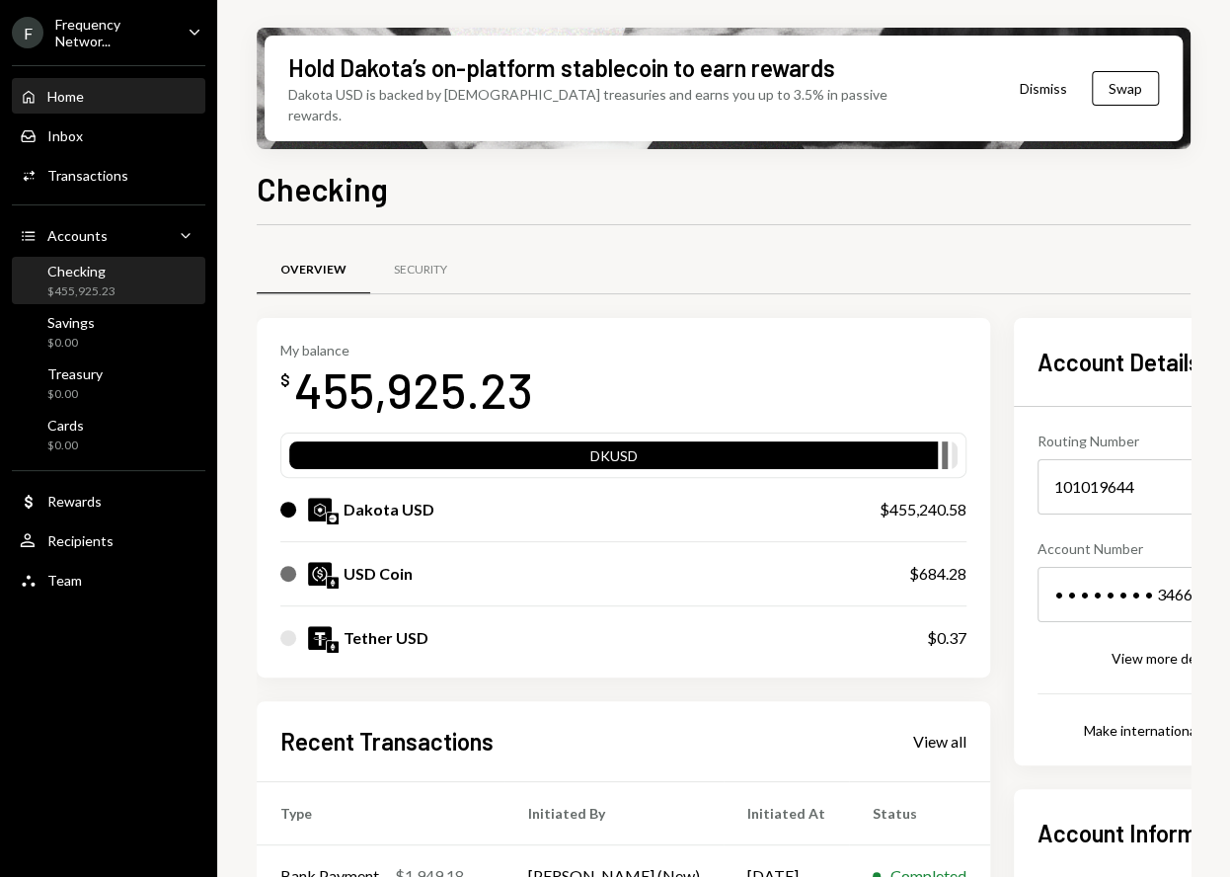  Describe the element at coordinates (562, 67) in the screenshot. I see `div: Hold Dakota’s on-platform stablecoin to earn rewards` at that location.